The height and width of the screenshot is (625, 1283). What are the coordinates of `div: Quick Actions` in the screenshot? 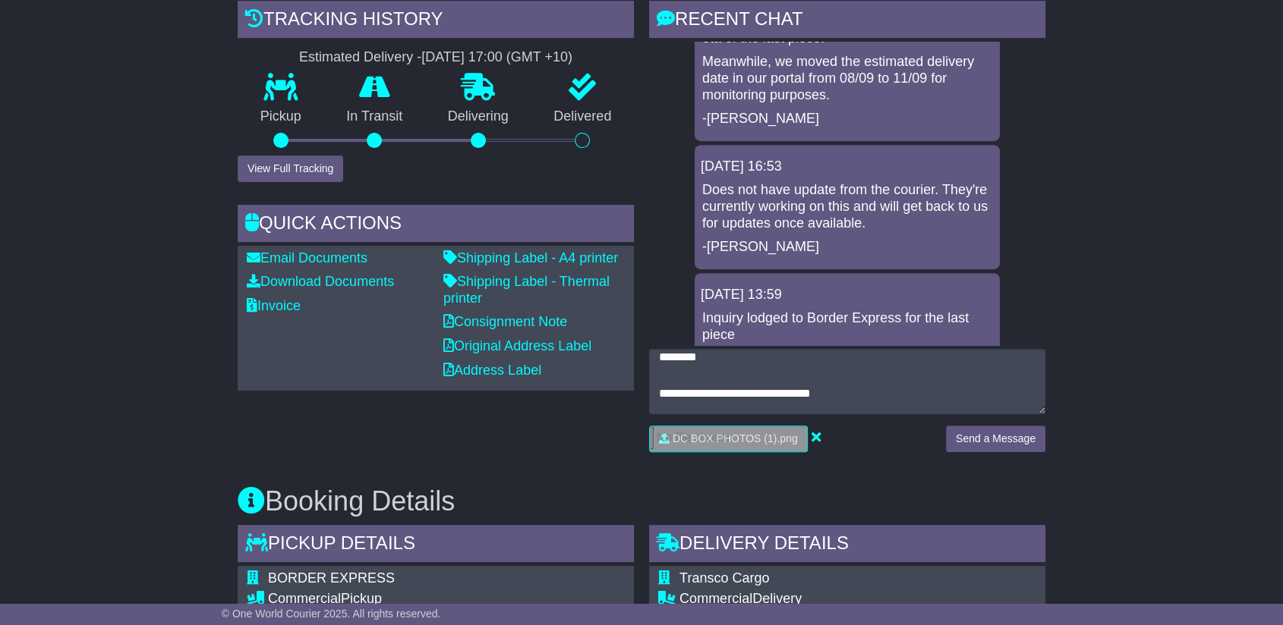 It's located at (436, 225).